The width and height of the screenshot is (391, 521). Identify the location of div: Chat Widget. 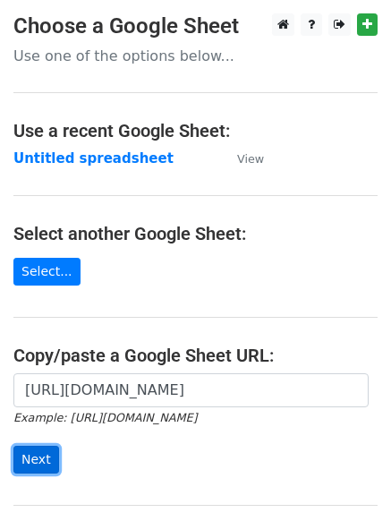
(347, 478).